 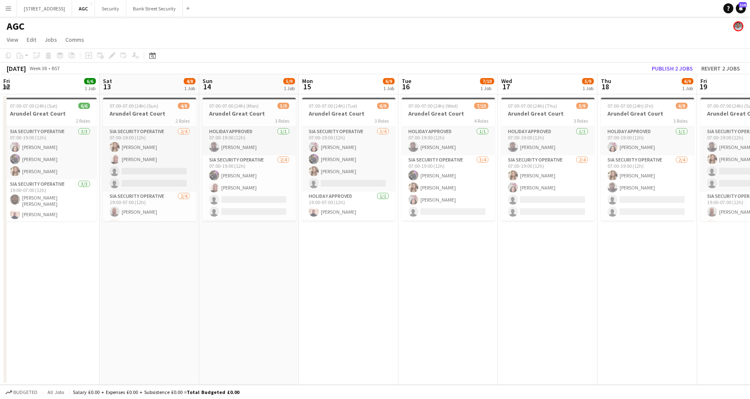 What do you see at coordinates (308, 81) in the screenshot?
I see `span: Mon` at bounding box center [308, 81].